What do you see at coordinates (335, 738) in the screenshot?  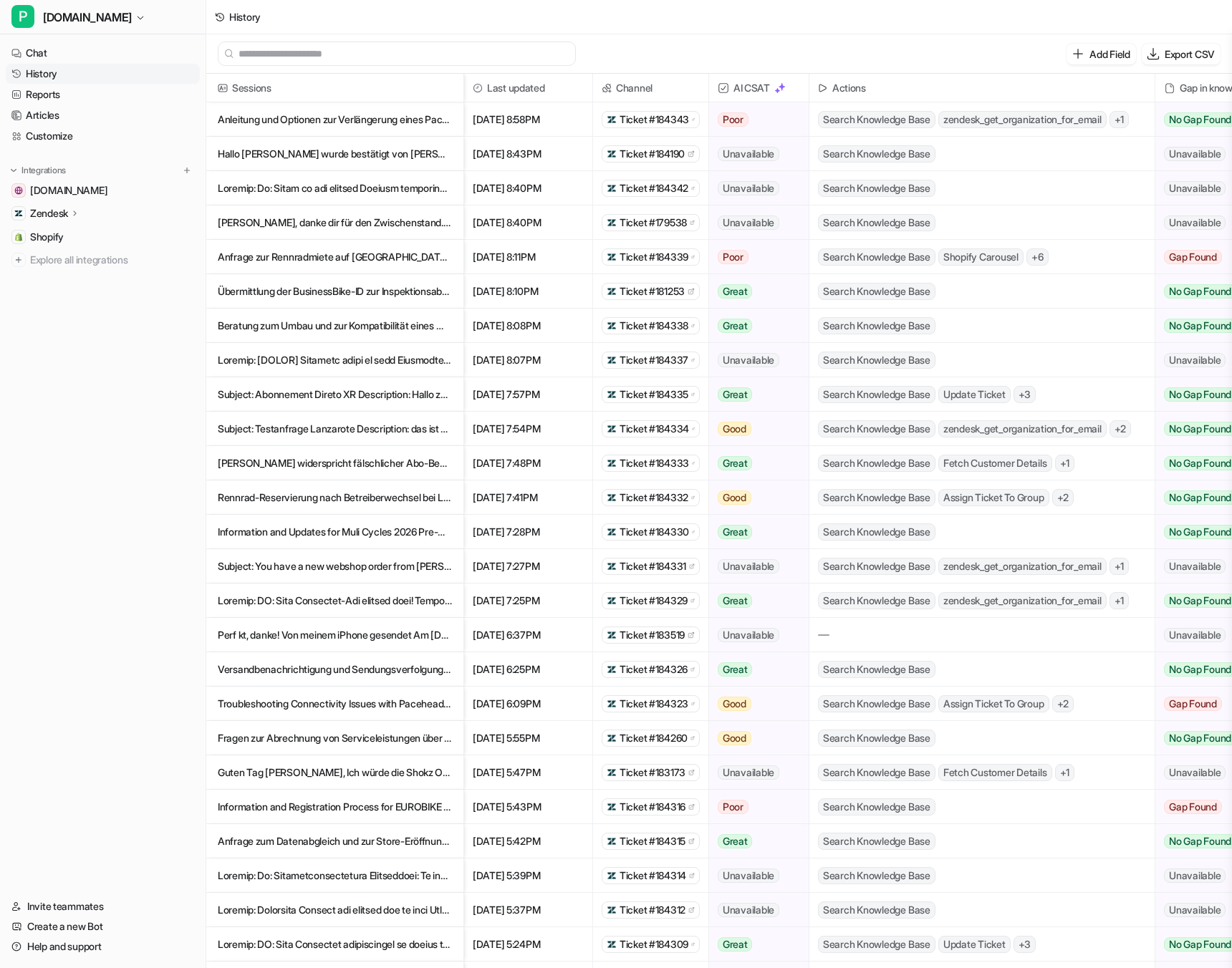 I see `p: Fragen zur Abrechnung von Serviceleistungen über Deutsche Dienstrad bei Paceheads` at bounding box center [335, 738].